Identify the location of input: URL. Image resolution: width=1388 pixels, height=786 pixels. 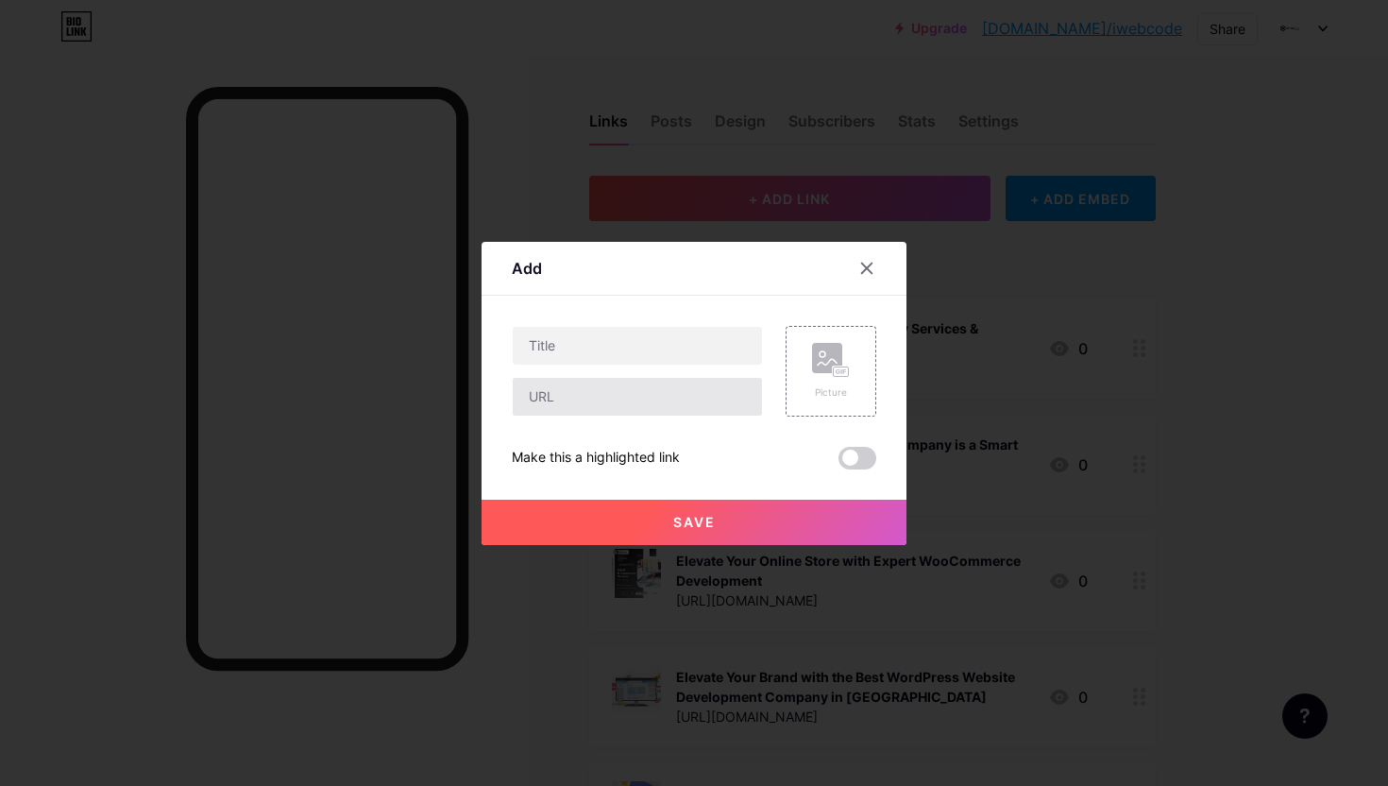
(637, 397).